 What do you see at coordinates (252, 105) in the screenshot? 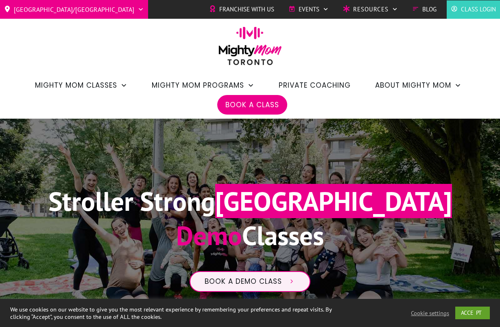
I see `span: Book a Class` at bounding box center [252, 105].